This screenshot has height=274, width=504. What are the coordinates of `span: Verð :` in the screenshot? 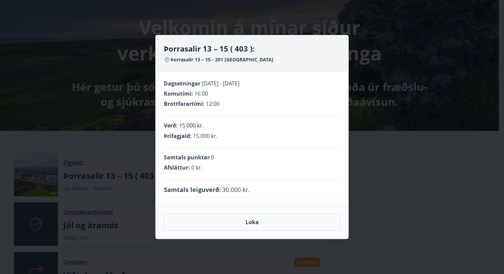 It's located at (170, 125).